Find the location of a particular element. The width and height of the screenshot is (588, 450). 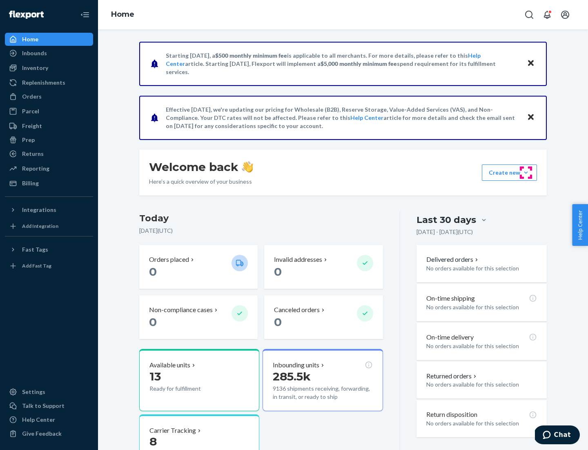

a: Inbounds is located at coordinates (49, 53).